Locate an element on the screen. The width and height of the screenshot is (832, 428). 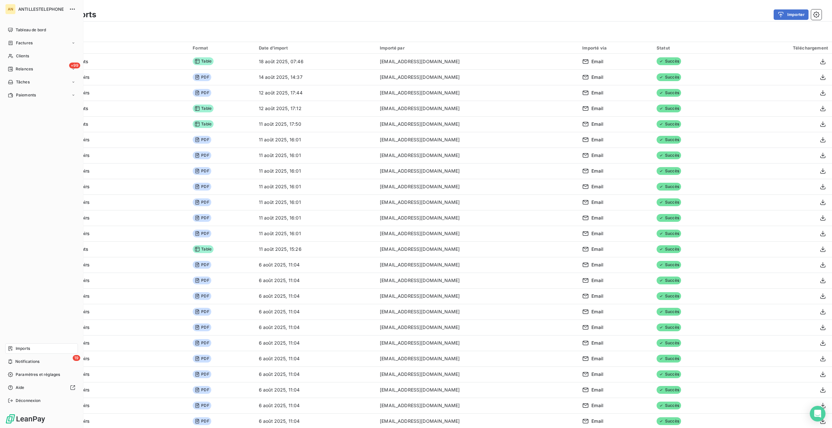
a: Tableau de bord is located at coordinates (41, 30).